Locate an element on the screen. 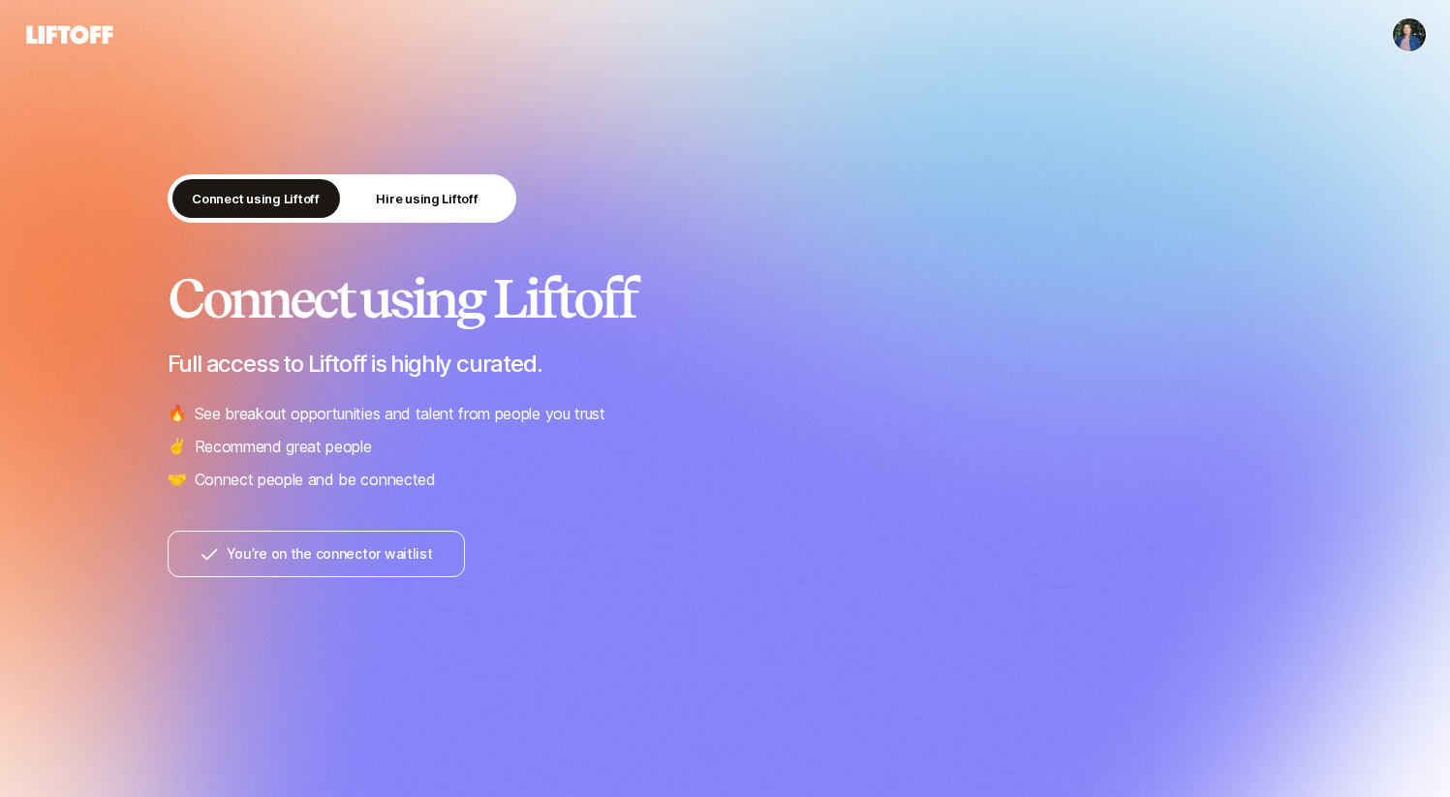  h2: Connect using Liftoff is located at coordinates (725, 298).